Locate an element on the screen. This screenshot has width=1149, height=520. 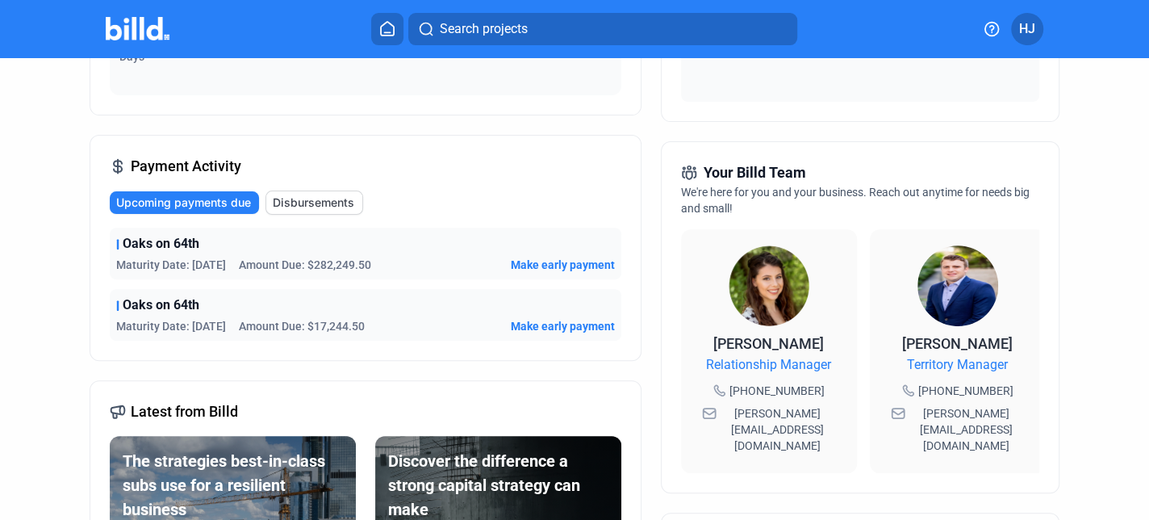
span: Amount Due: $17,244.50 is located at coordinates (302, 326).